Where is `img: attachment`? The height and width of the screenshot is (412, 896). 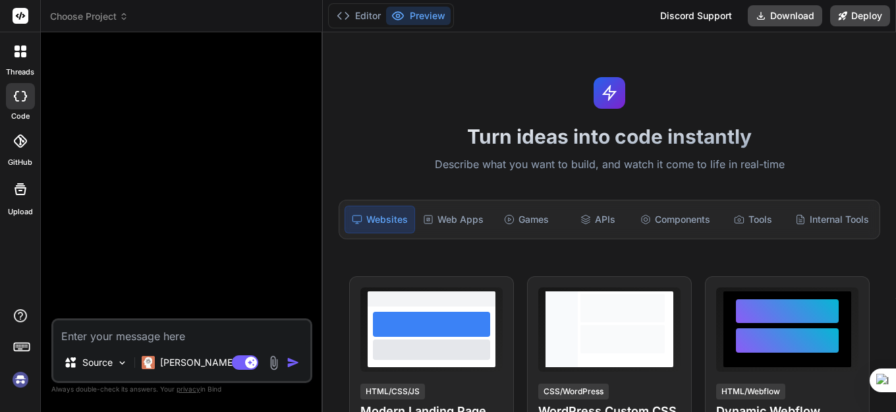
img: attachment is located at coordinates (273, 362).